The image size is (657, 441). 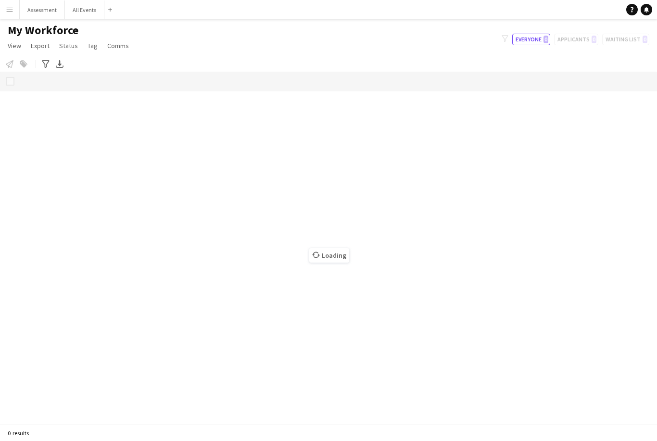 What do you see at coordinates (118, 46) in the screenshot?
I see `span: Comms` at bounding box center [118, 46].